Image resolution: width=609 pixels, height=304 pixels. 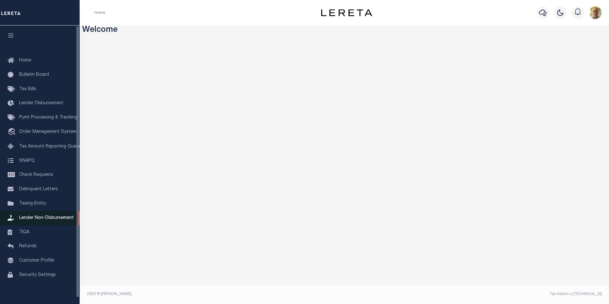 I want to click on span: Bulletin Board, so click(x=34, y=75).